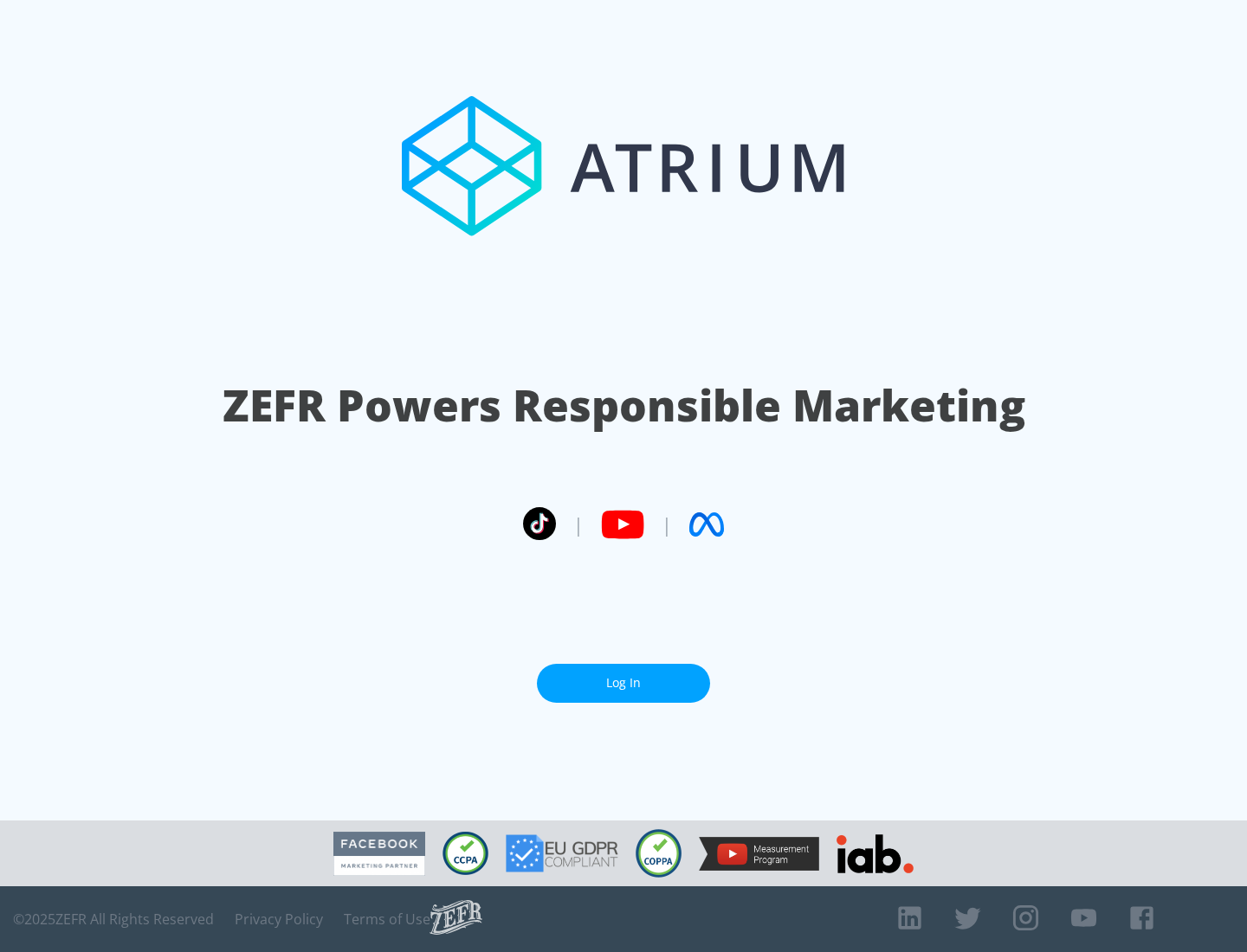 The image size is (1247, 952). I want to click on img: YouTube Measurement Program, so click(759, 854).